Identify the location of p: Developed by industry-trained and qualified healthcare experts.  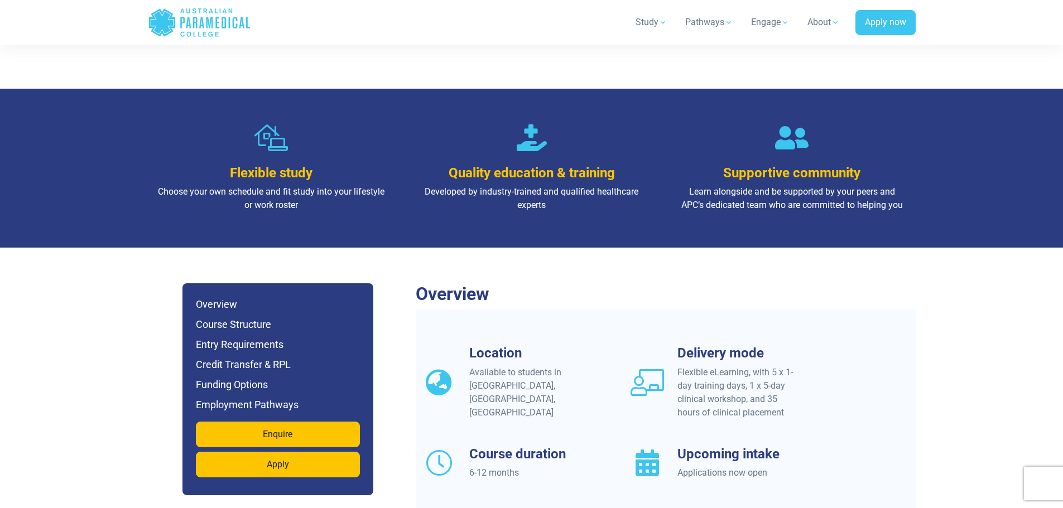
(531, 199).